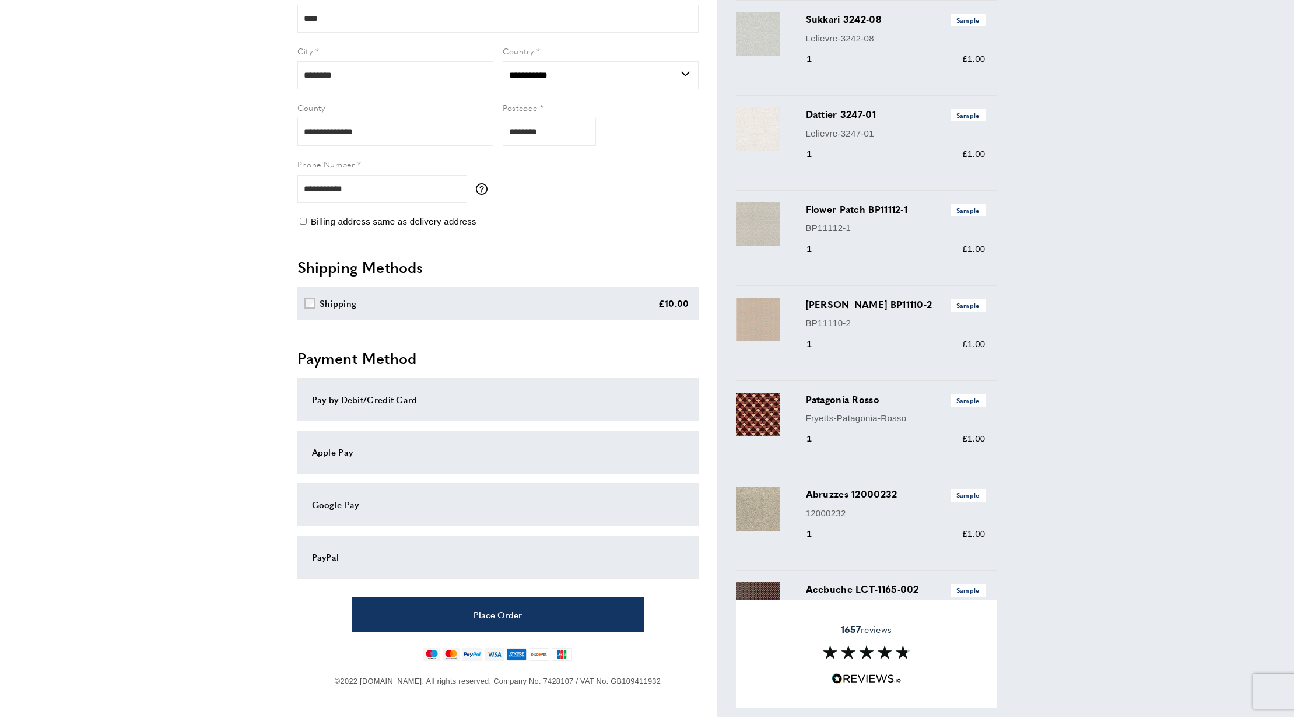  I want to click on div: Pay by Debit/Credit Card, so click(498, 400).